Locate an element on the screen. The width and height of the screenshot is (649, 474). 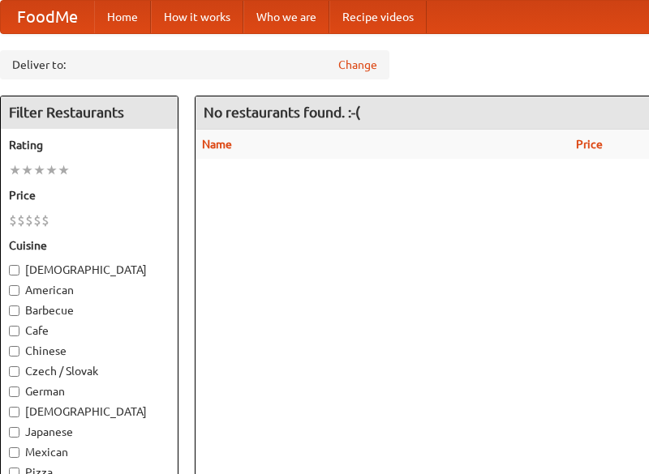
h4: Filter Restaurants is located at coordinates (89, 113).